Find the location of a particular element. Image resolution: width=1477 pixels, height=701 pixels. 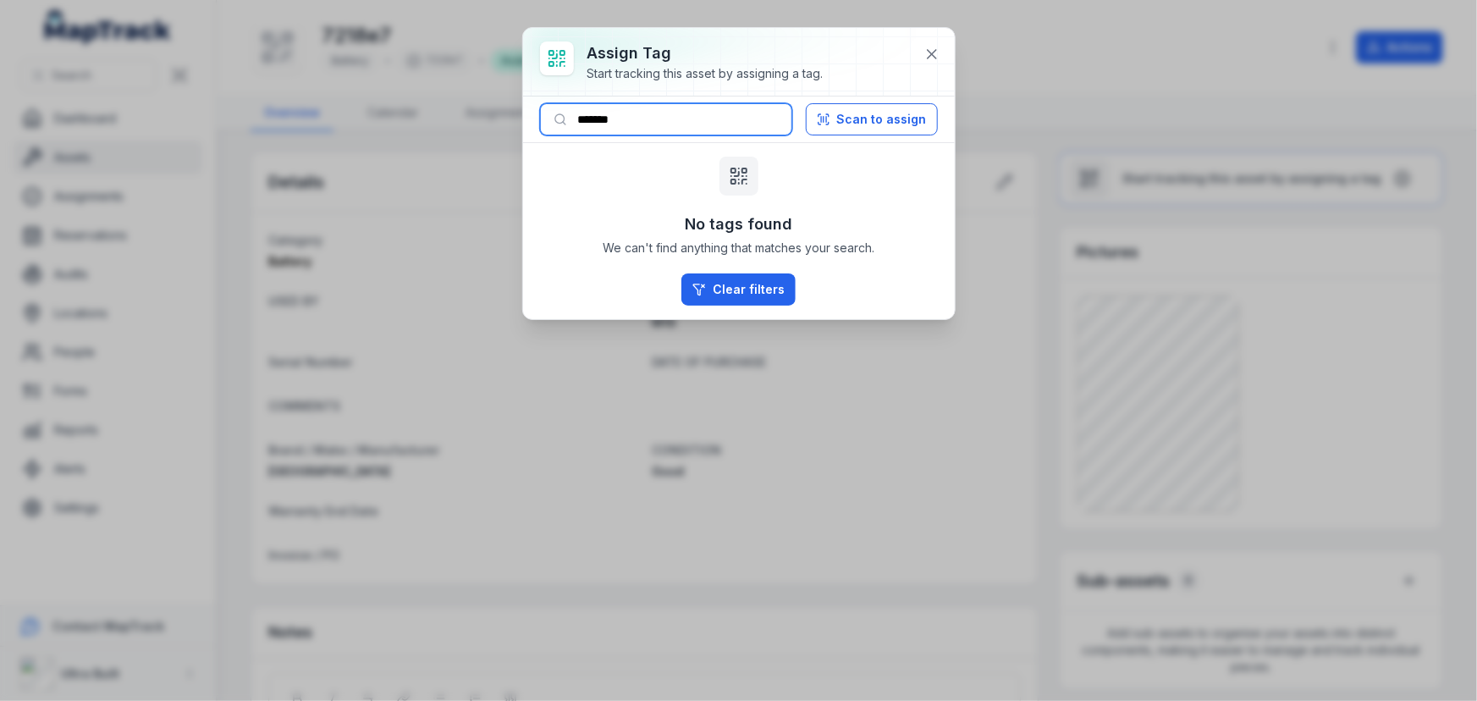

span: We can't find anything that matches your search. is located at coordinates (738, 248).